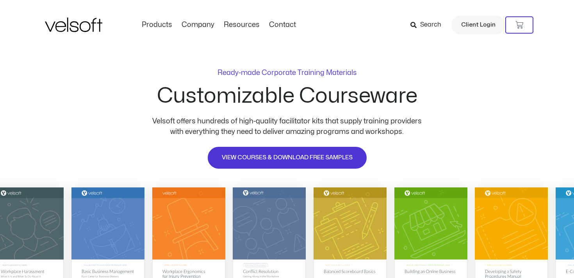 Image resolution: width=574 pixels, height=278 pixels. What do you see at coordinates (242, 25) in the screenshot?
I see `a: ResourcesMenu Toggle` at bounding box center [242, 25].